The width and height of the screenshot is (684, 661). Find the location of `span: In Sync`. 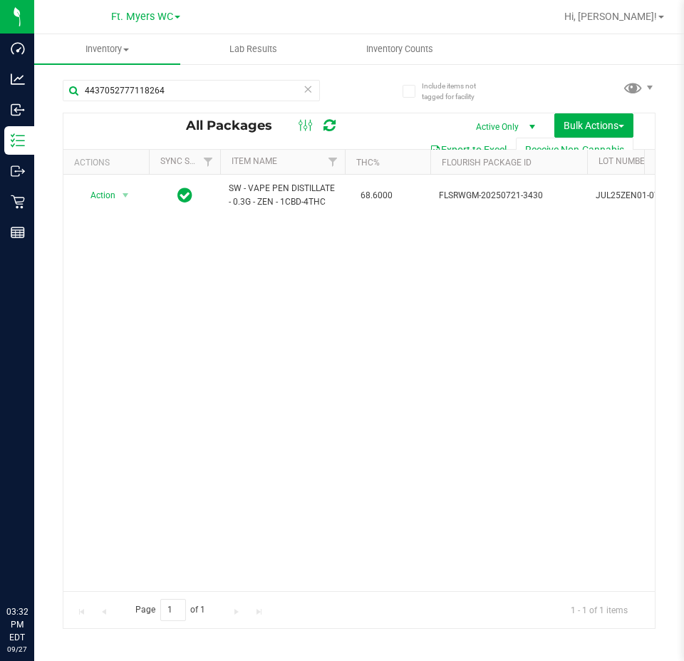

span: In Sync is located at coordinates (185, 195).